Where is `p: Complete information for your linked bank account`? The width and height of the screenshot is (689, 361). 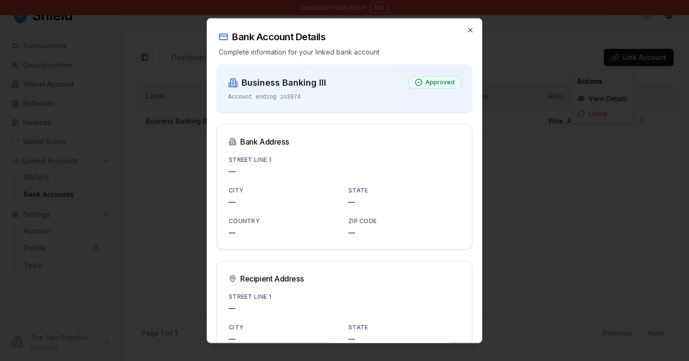
p: Complete information for your linked bank account is located at coordinates (344, 52).